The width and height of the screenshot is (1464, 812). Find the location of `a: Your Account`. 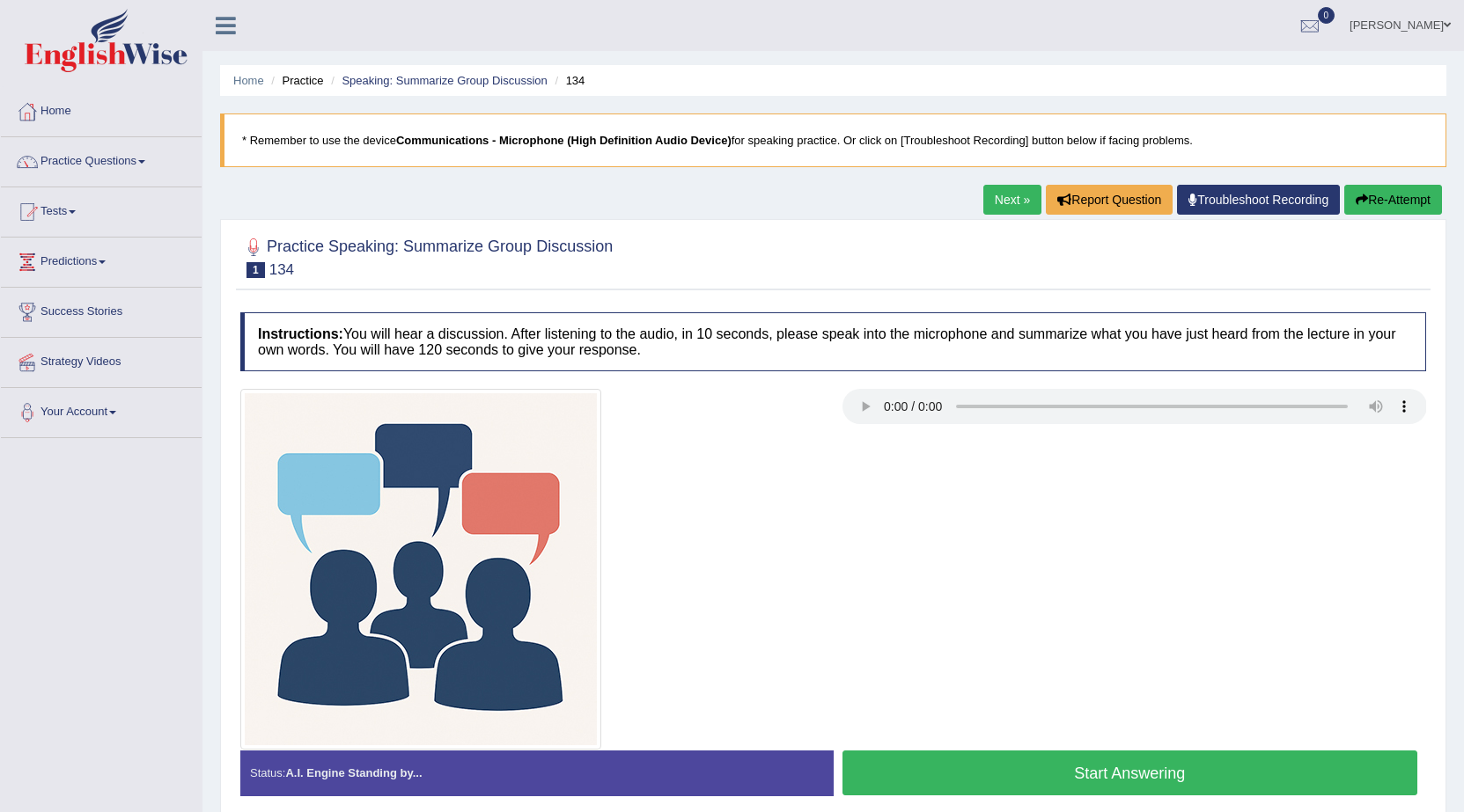

a: Your Account is located at coordinates (101, 410).